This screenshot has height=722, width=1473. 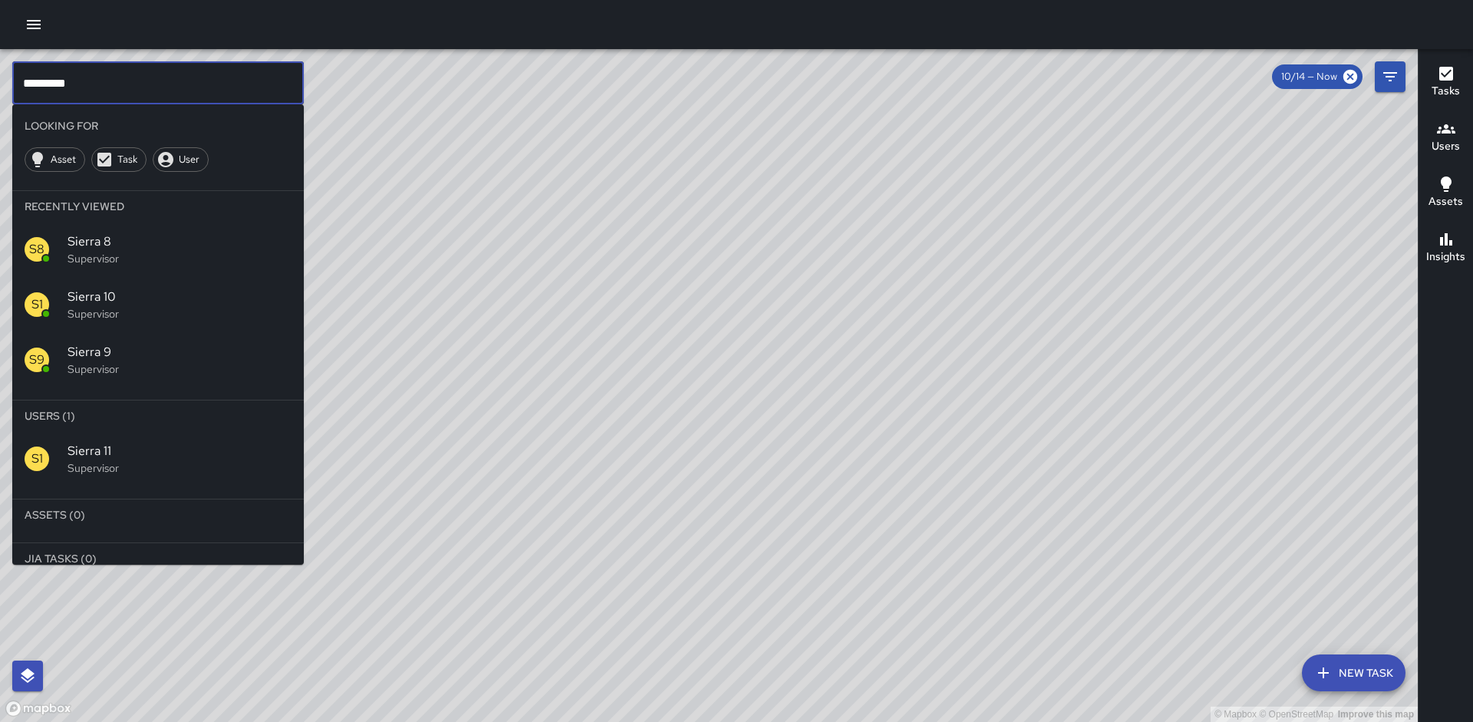 What do you see at coordinates (158, 360) in the screenshot?
I see `div: S9Sierra 9Supervisor` at bounding box center [158, 360].